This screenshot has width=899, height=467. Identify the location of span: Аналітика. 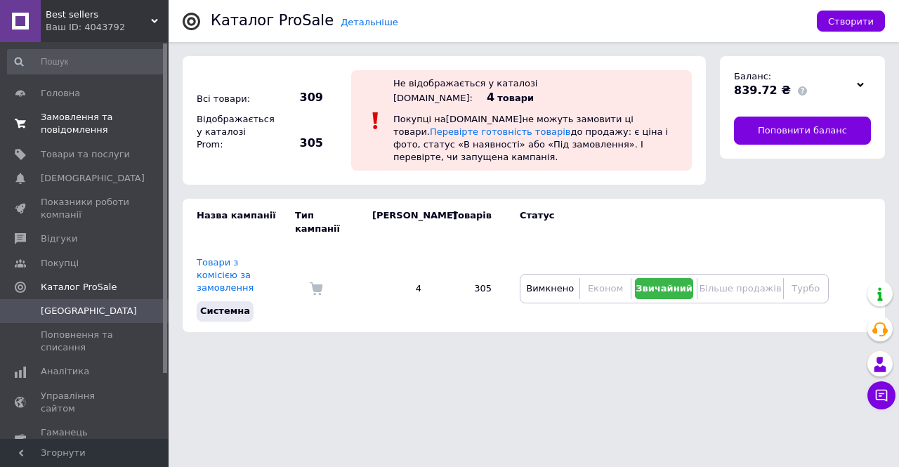
(65, 371).